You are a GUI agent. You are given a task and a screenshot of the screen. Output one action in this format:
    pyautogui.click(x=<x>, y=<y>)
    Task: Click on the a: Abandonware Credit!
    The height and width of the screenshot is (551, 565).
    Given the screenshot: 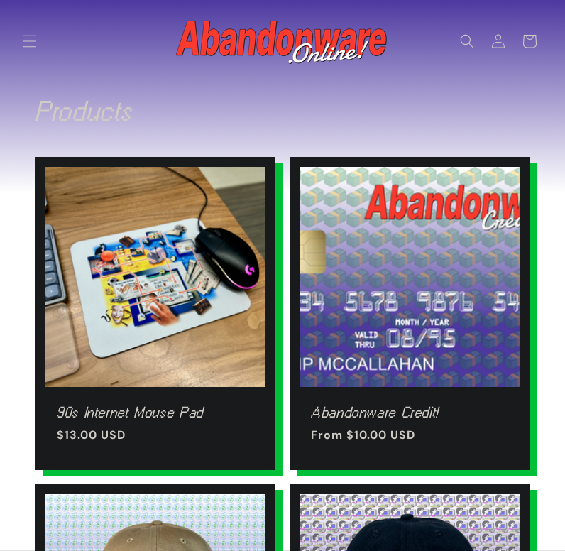 What is the action you would take?
    pyautogui.click(x=410, y=413)
    